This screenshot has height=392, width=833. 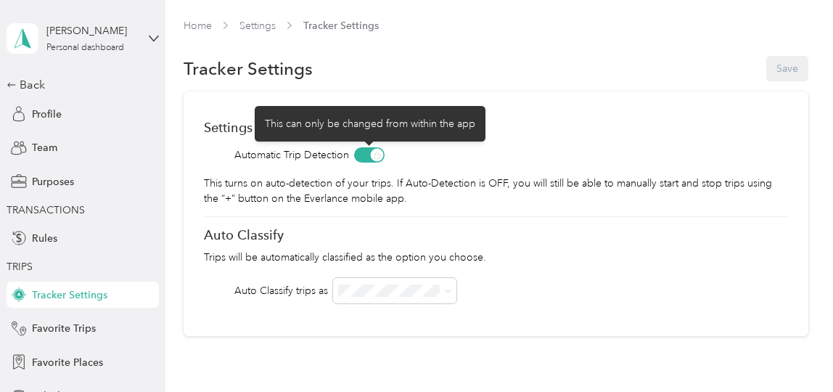 I want to click on span: Purposes, so click(x=53, y=181).